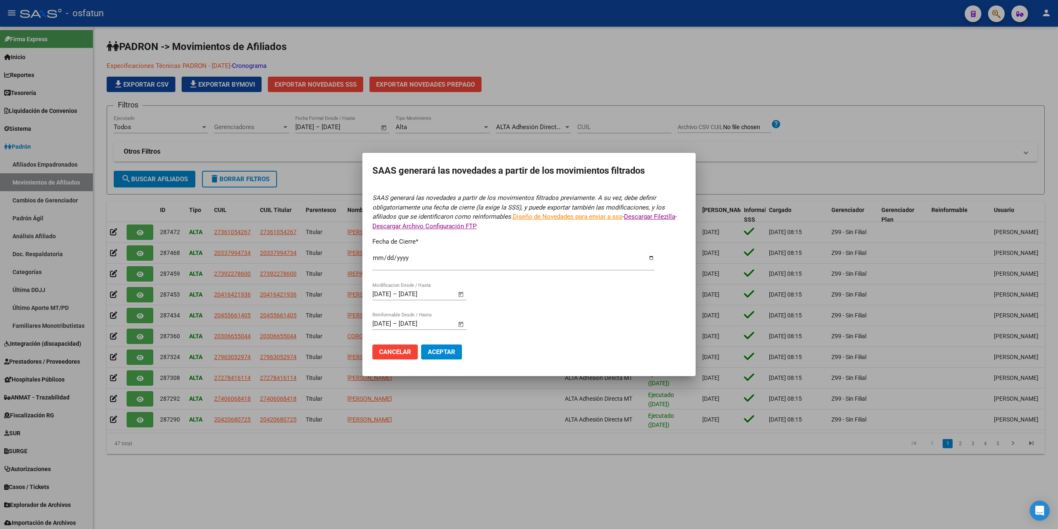 This screenshot has width=1058, height=529. Describe the element at coordinates (519, 207) in the screenshot. I see `i: SAAS generará las novedades a partir de los movimientos filtrados previamente. A su vez, debe def...` at that location.